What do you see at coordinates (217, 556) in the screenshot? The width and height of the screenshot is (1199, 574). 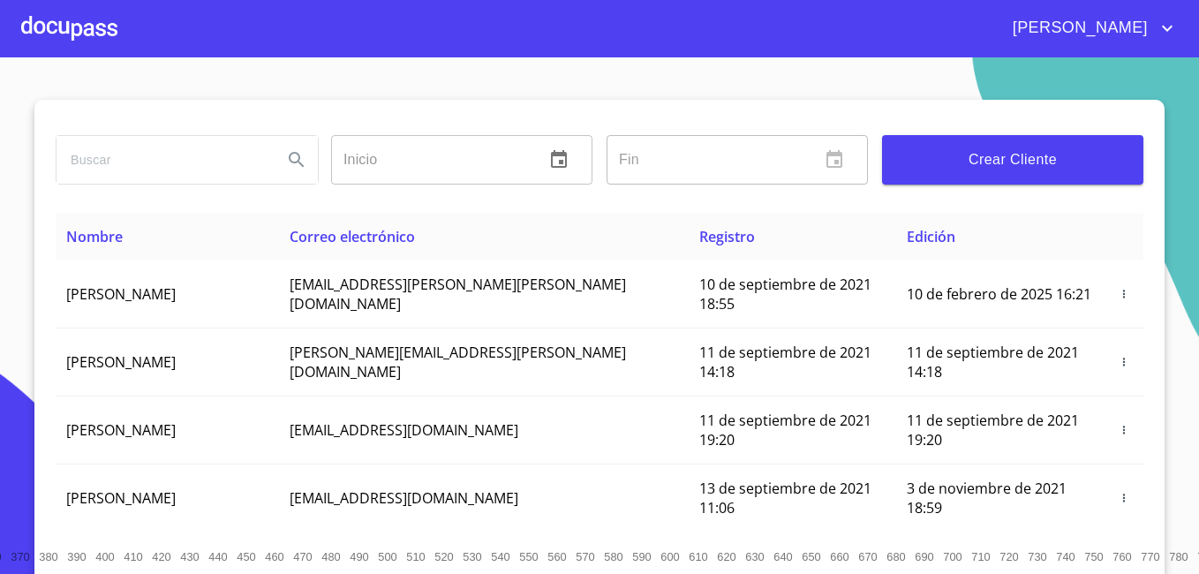 I see `span: 440` at bounding box center [217, 556].